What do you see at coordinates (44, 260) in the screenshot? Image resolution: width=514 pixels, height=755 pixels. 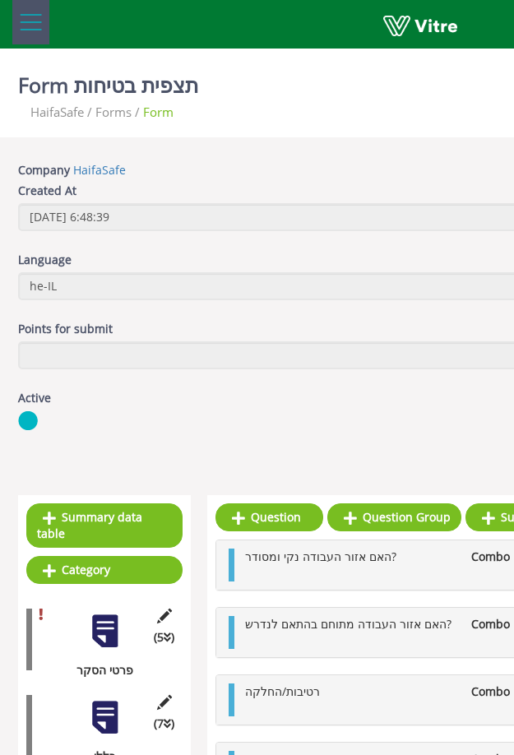 I see `label: Language` at bounding box center [44, 260].